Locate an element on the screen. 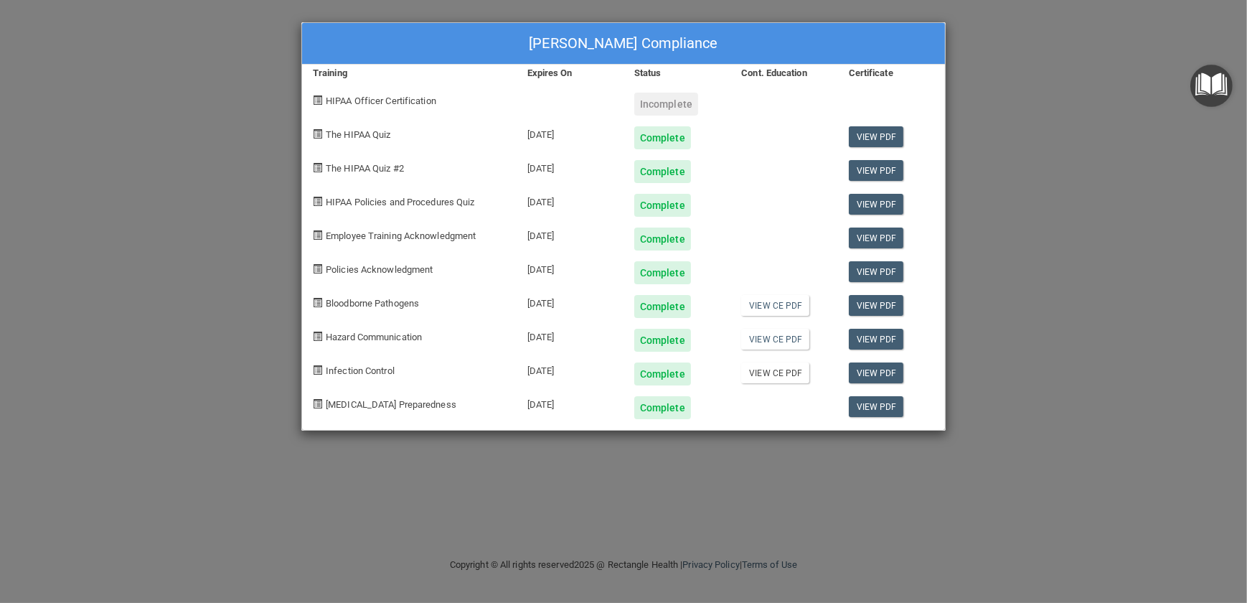 The width and height of the screenshot is (1247, 603). span: Infection Control is located at coordinates (360, 370).